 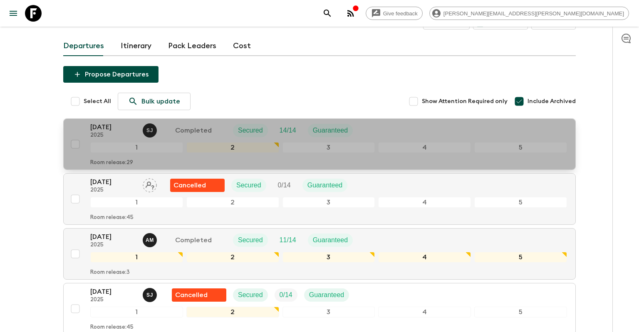 What do you see at coordinates (288, 131) in the screenshot?
I see `p: 14 / 14` at bounding box center [288, 131].